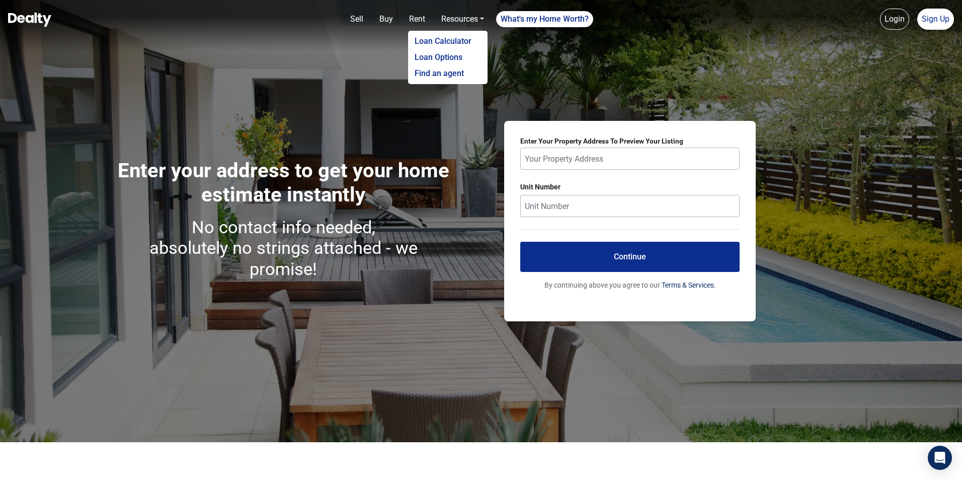 This screenshot has height=480, width=962. What do you see at coordinates (545, 19) in the screenshot?
I see `a: What's my Home Worth?` at bounding box center [545, 19].